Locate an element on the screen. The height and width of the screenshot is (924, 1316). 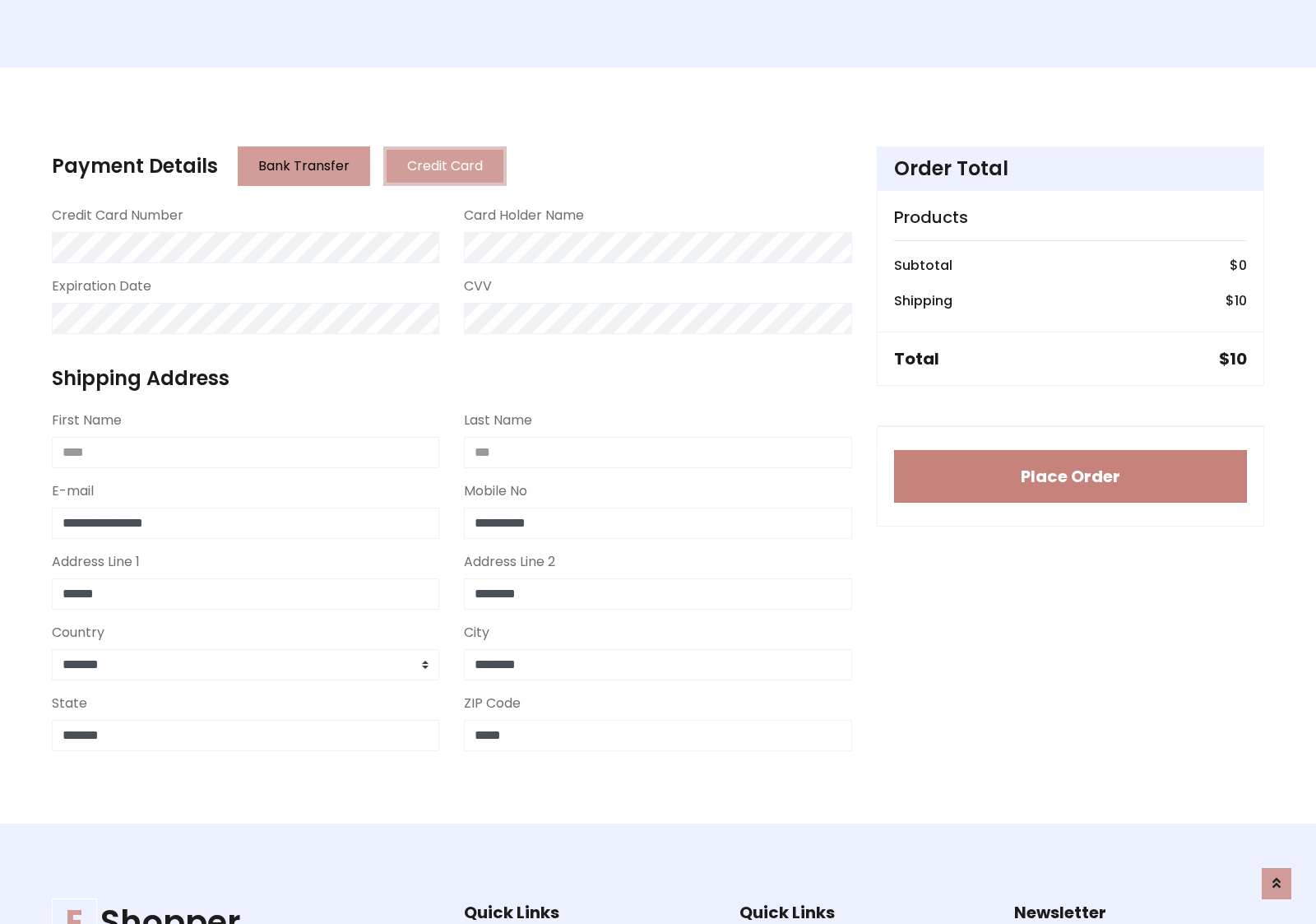
label: Country is located at coordinates (78, 632).